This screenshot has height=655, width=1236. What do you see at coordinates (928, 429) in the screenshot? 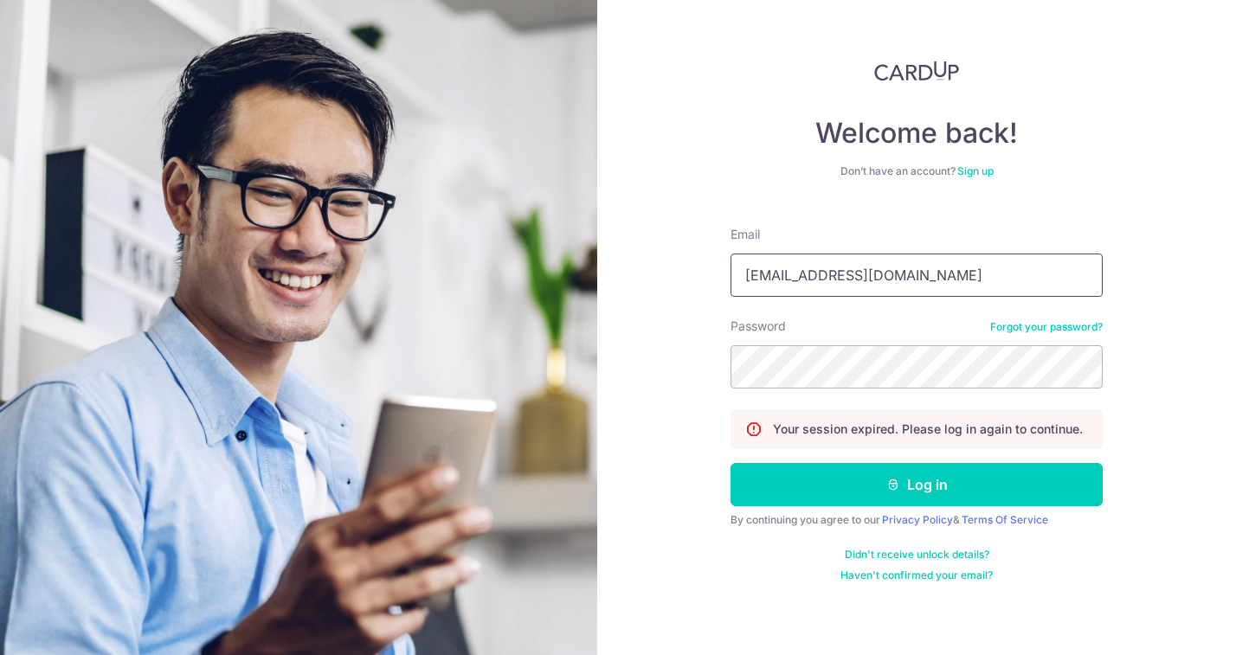
I see `p: Your session expired. Please log in again to continue.` at bounding box center [928, 429].